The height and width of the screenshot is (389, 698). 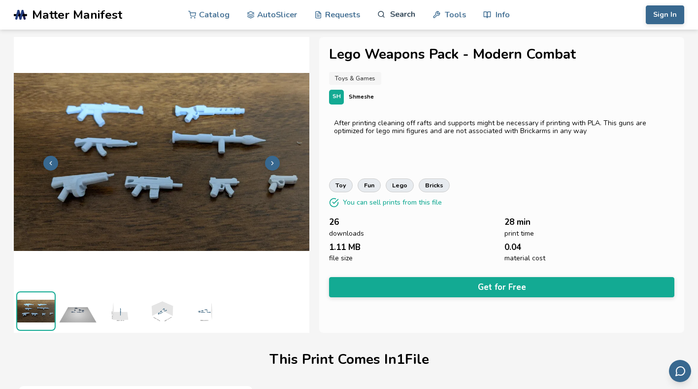 I want to click on span: SH, so click(x=336, y=97).